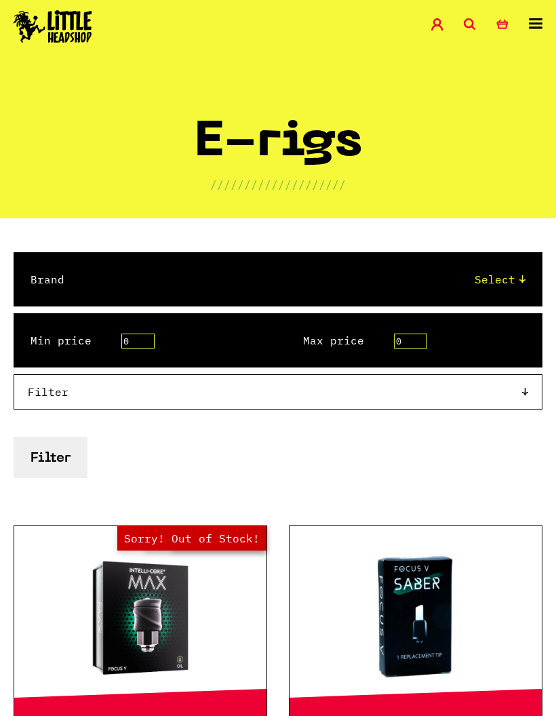 The image size is (556, 716). Describe the element at coordinates (140, 618) in the screenshot. I see `a: Out of Stock Hurry! Low Stock Sorry! Out of Stock!` at that location.